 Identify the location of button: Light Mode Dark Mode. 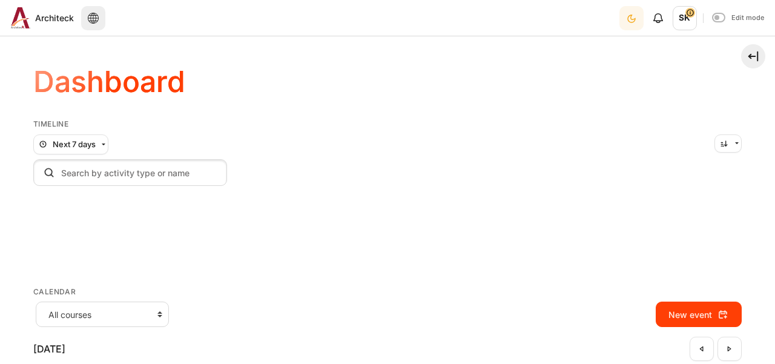
(631, 18).